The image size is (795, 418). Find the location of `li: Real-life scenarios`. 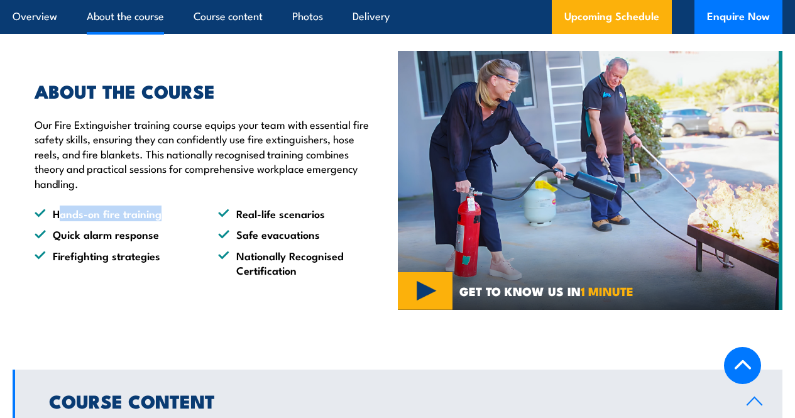

li: Real-life scenarios is located at coordinates (298, 213).